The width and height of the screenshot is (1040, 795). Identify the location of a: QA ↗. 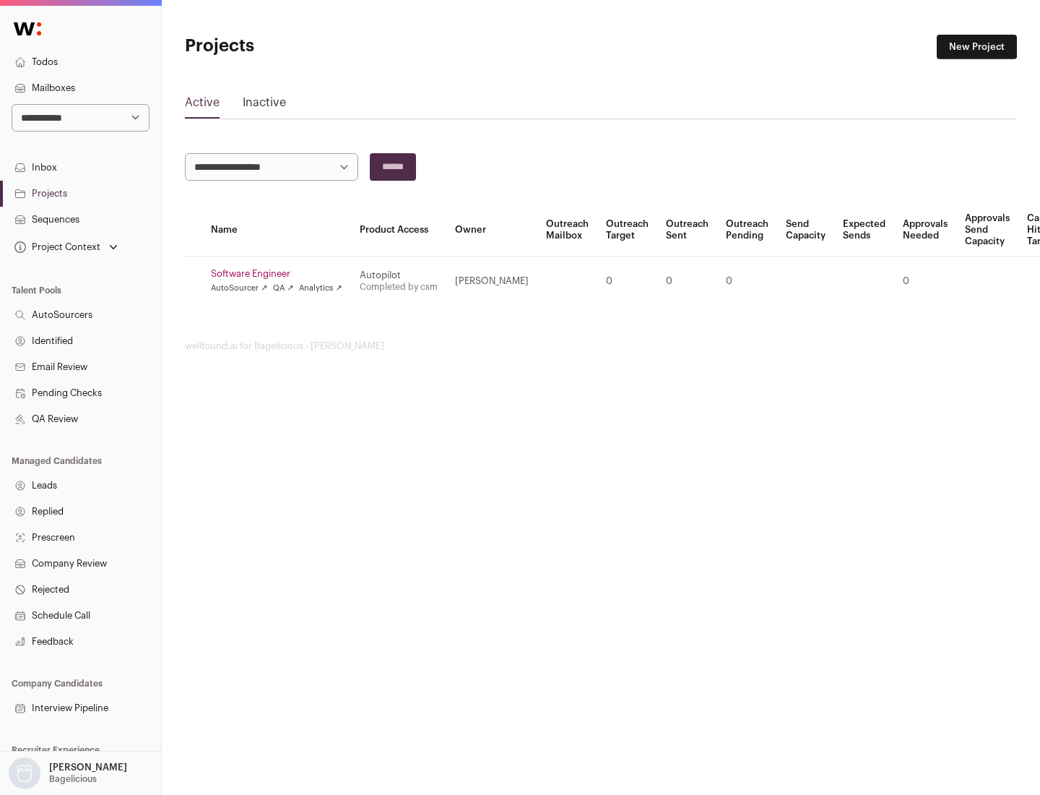
(283, 288).